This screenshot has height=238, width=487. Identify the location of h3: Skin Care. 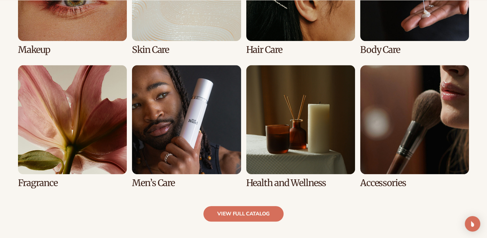
(186, 50).